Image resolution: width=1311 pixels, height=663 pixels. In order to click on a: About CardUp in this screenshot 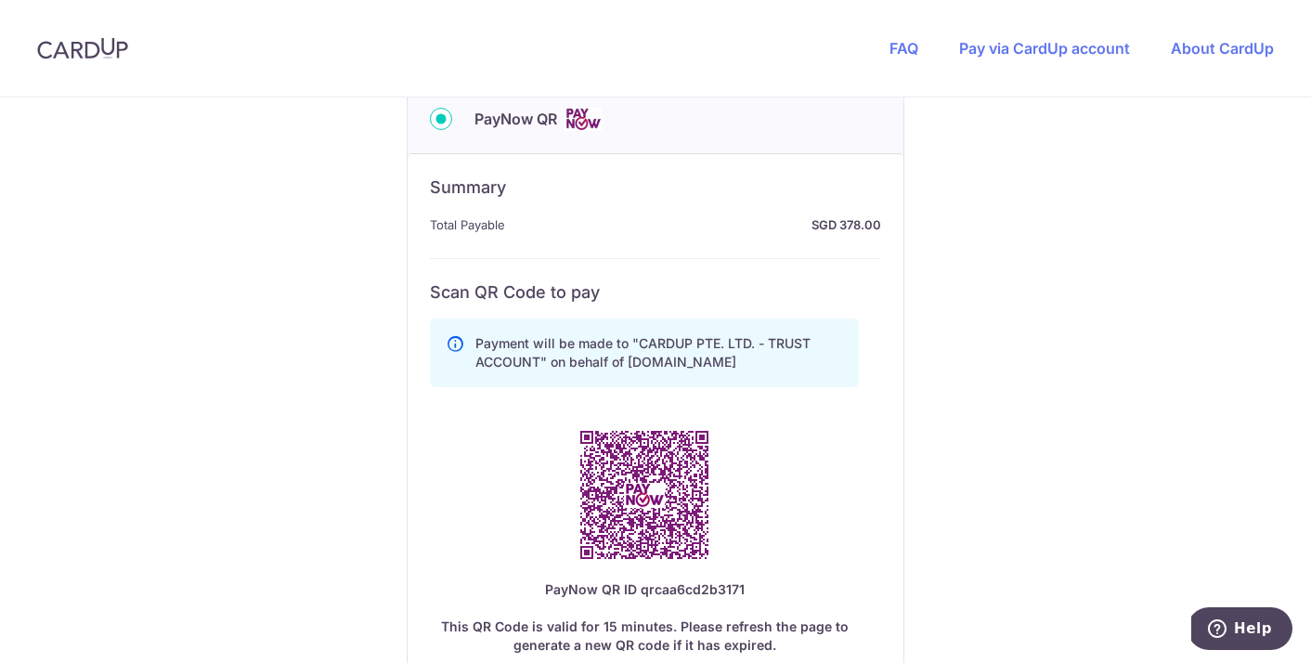, I will do `click(1222, 48)`.